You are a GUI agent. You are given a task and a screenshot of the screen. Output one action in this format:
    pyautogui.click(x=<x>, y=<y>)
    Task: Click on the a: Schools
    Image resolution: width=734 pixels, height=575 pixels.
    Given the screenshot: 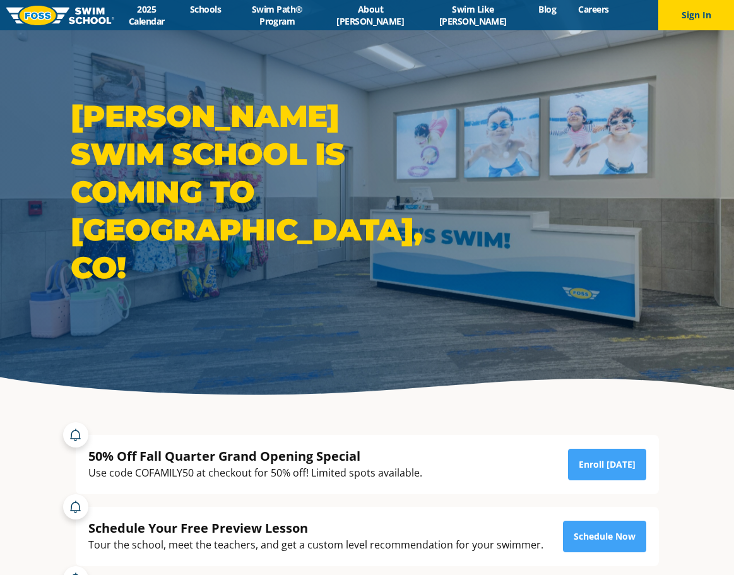 What is the action you would take?
    pyautogui.click(x=205, y=9)
    